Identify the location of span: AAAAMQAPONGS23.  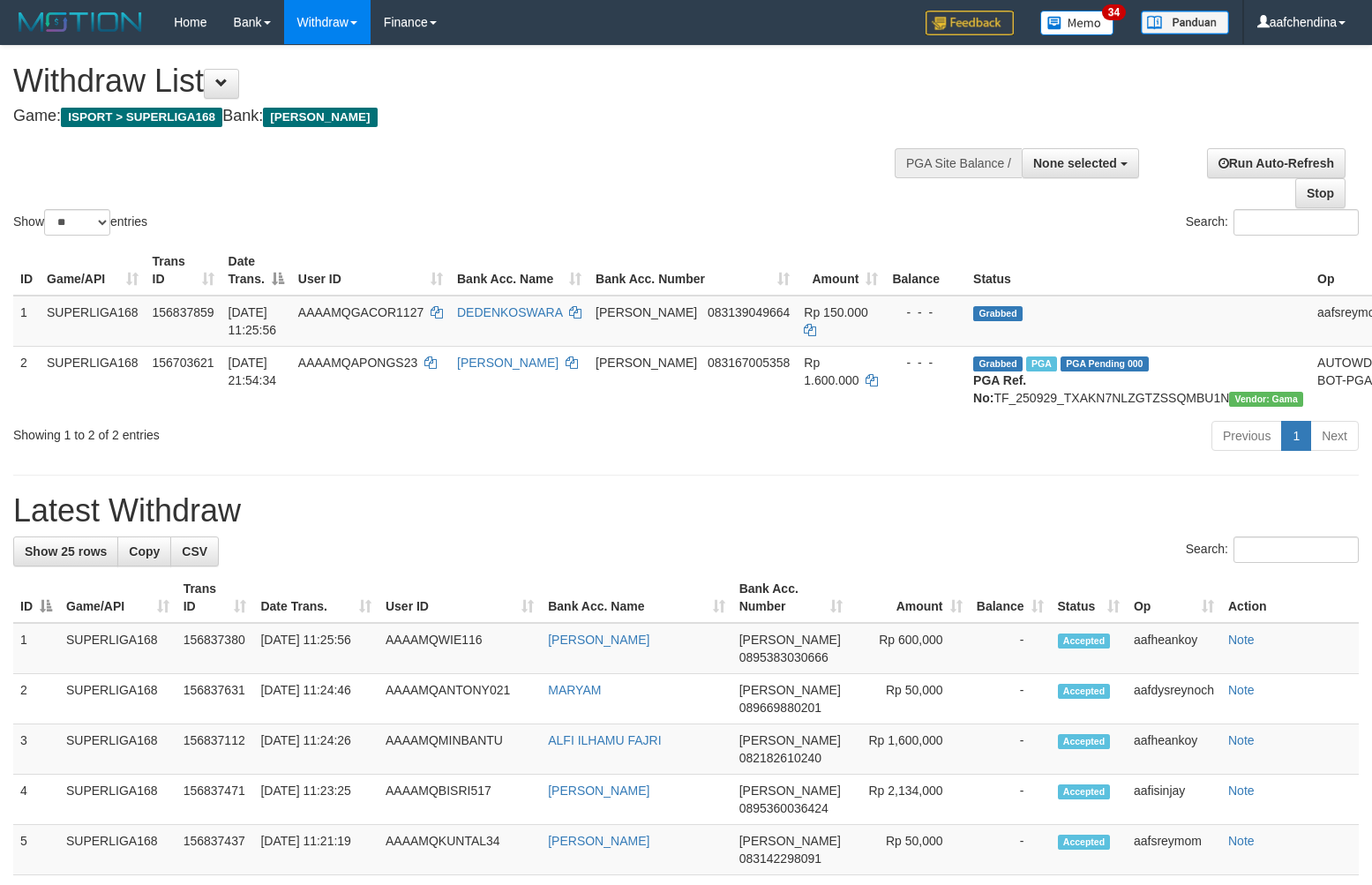
(357, 363).